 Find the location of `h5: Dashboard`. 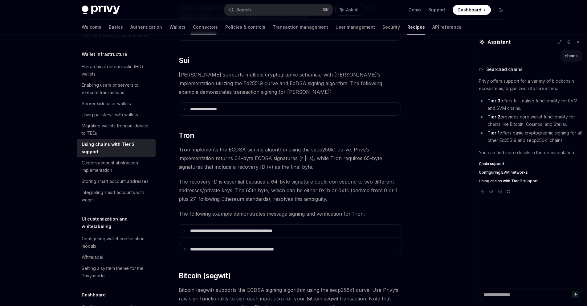

h5: Dashboard is located at coordinates (94, 295).